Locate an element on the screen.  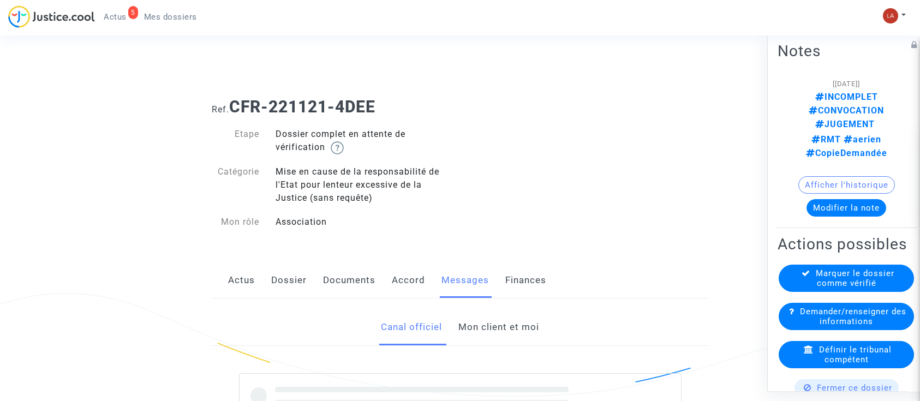
div: Mise en cause de la responsabilité de l'Etat pour lenteur excessive de la Justice (sans requête) is located at coordinates (363, 185).